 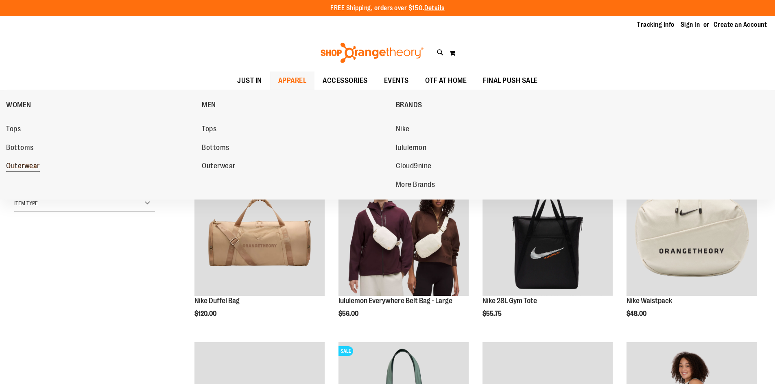 What do you see at coordinates (100, 129) in the screenshot?
I see `a: Tops` at bounding box center [100, 129].